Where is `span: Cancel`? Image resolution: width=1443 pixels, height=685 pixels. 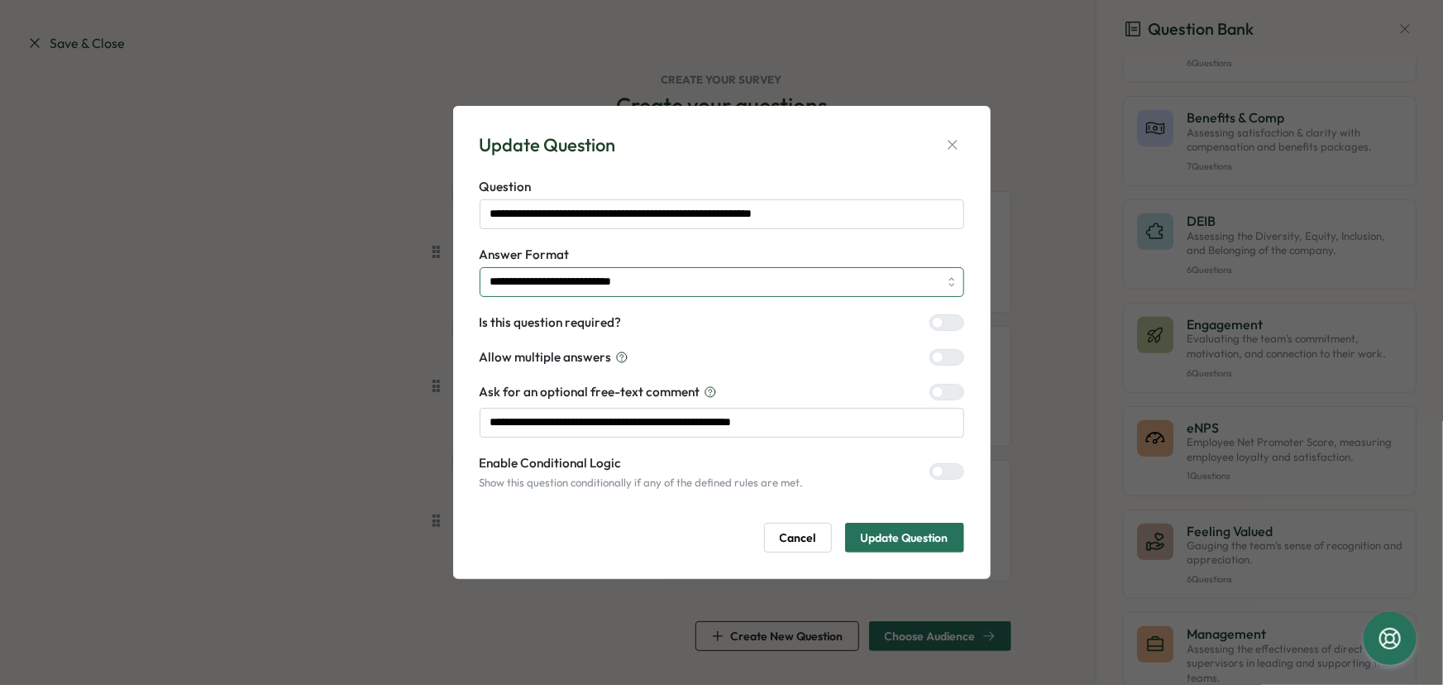 span: Cancel is located at coordinates (798, 538).